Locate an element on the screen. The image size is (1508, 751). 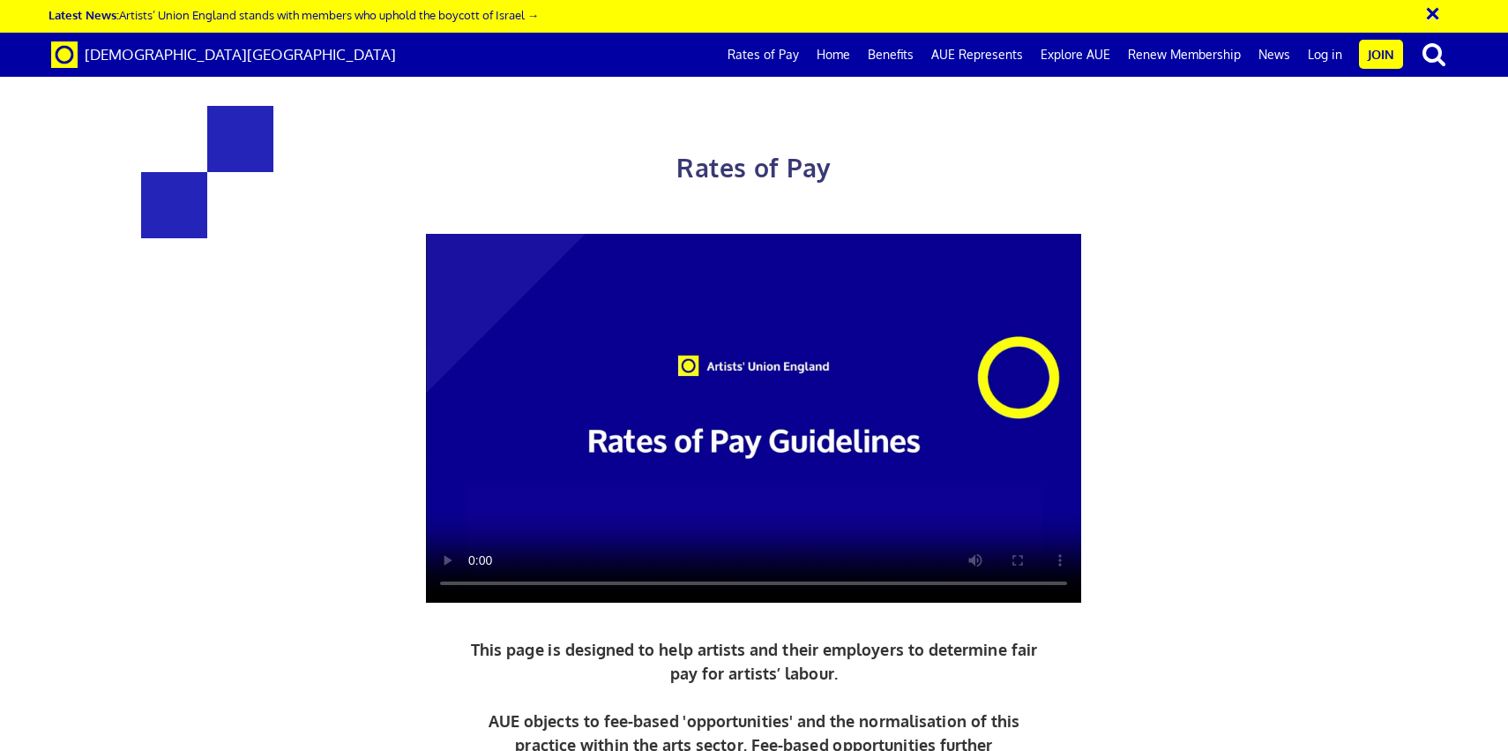
a: News is located at coordinates (1275, 55).